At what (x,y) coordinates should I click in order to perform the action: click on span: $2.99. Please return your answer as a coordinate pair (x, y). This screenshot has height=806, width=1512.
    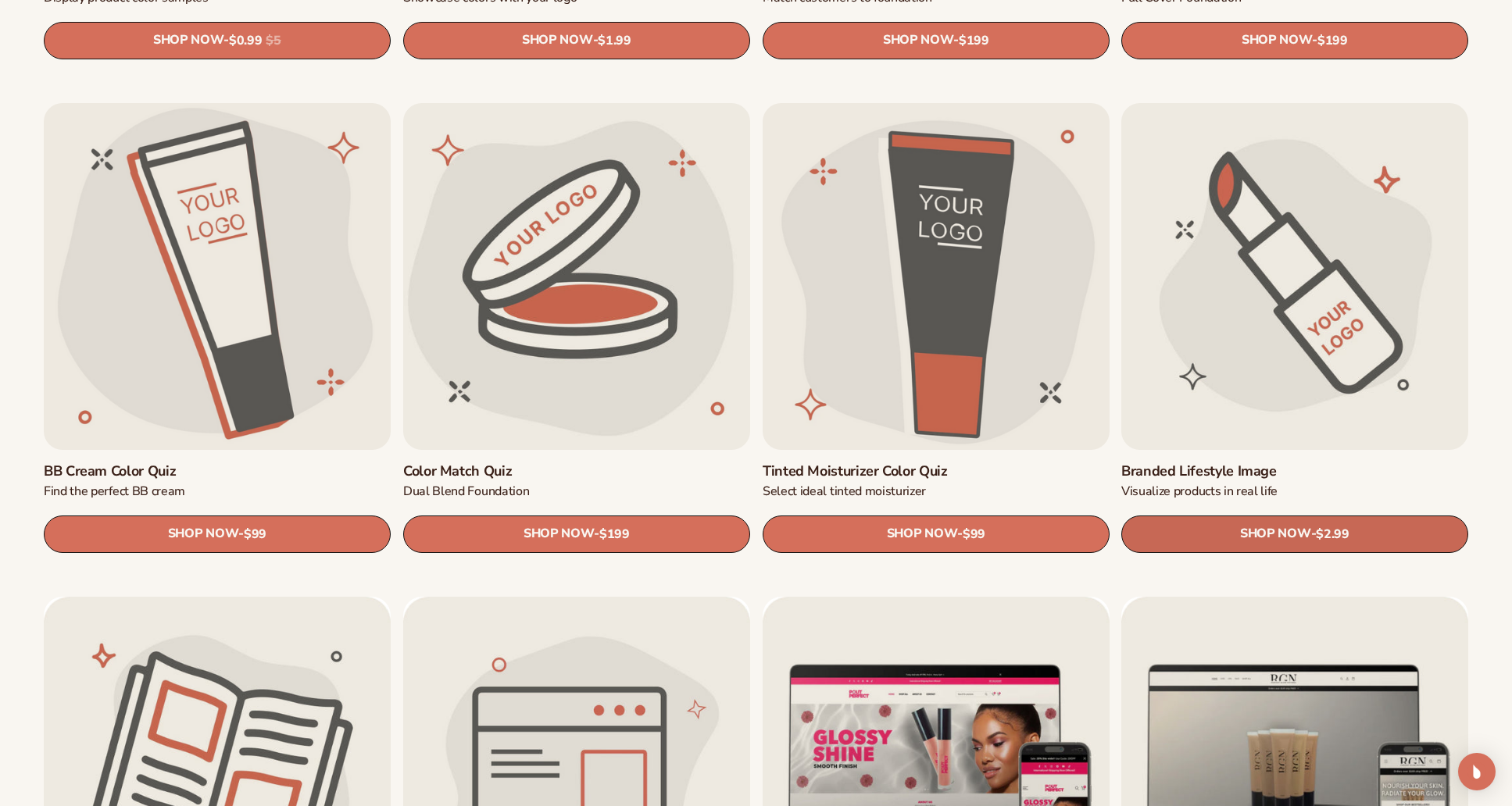
    Looking at the image, I should click on (1333, 535).